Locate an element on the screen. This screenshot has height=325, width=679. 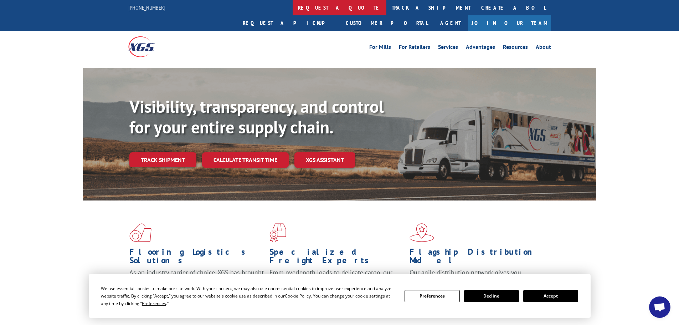
a: Track shipment is located at coordinates (163, 160).